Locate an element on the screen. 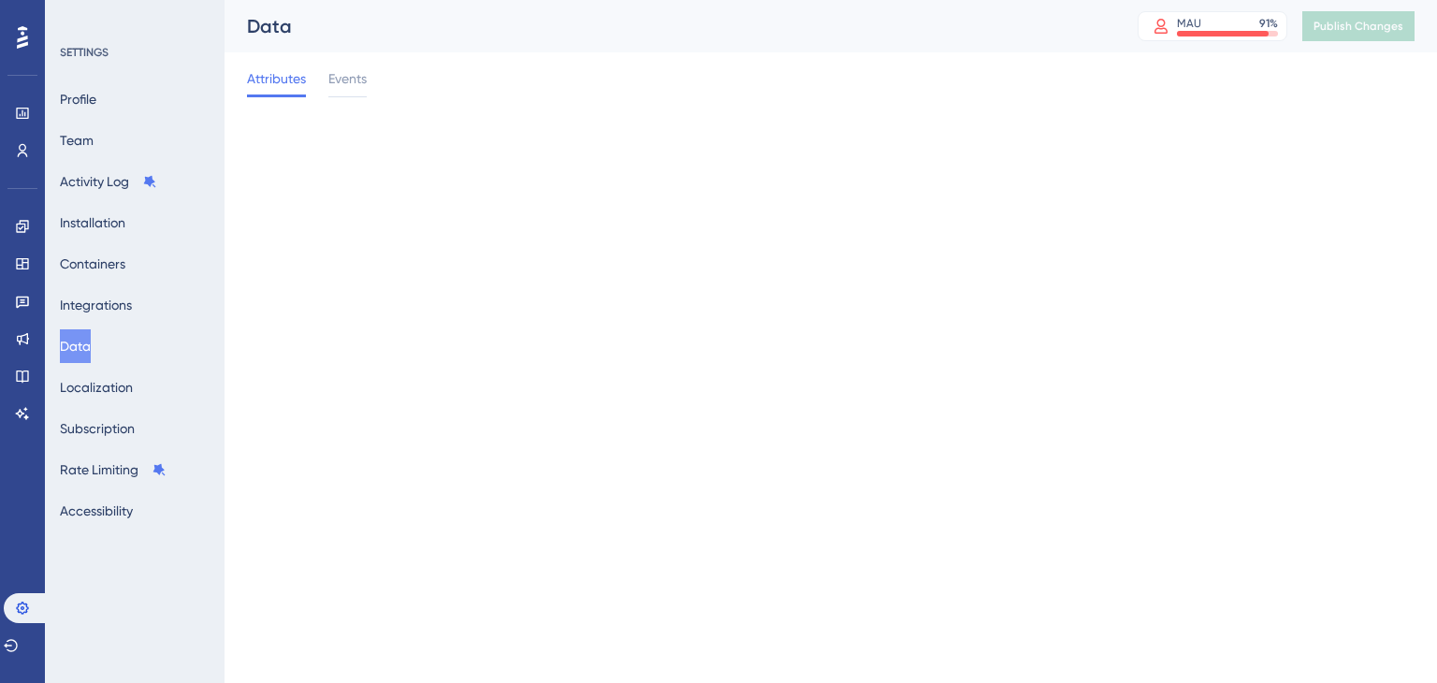 The width and height of the screenshot is (1437, 683). div: Data is located at coordinates (669, 26).